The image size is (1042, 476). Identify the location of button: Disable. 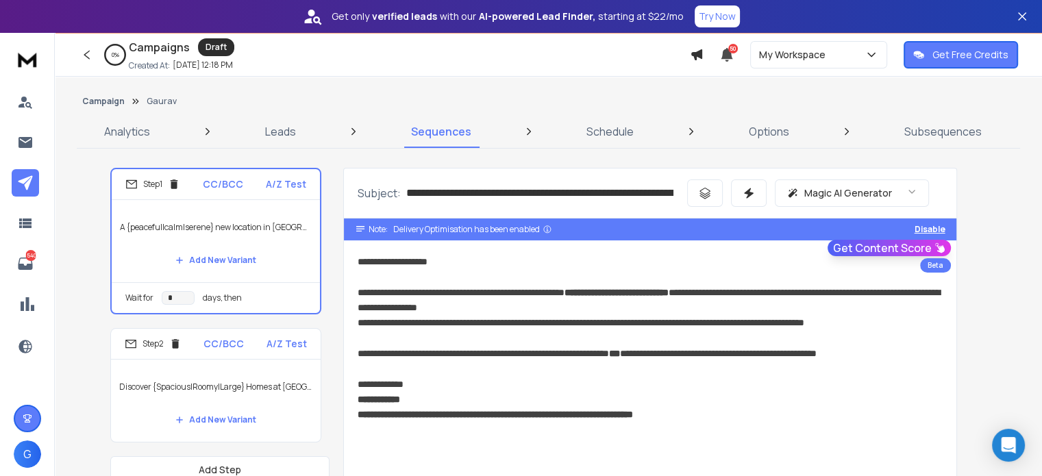
(930, 230).